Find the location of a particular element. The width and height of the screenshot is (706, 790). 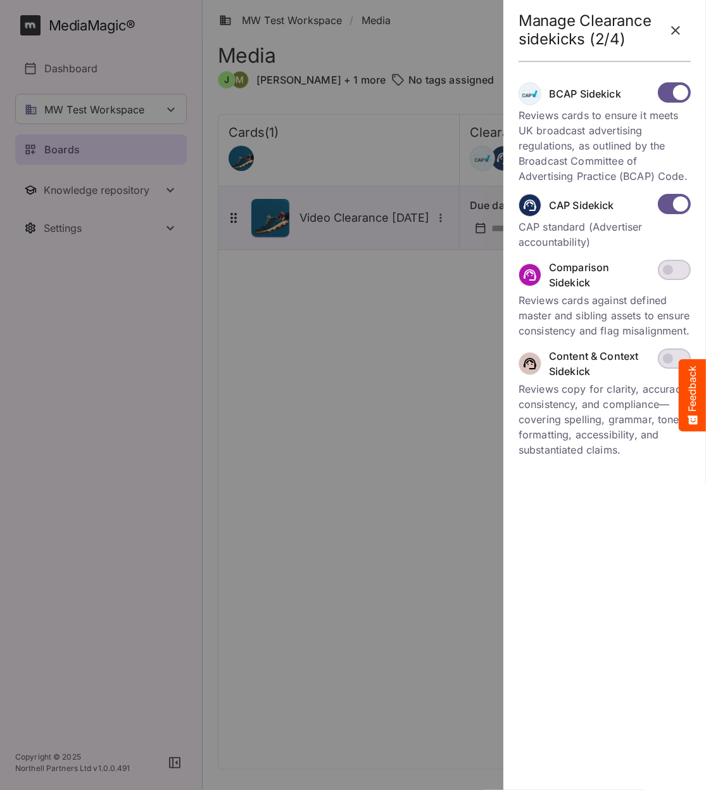

span: What kind of feedback do you have? is located at coordinates (114, 158).